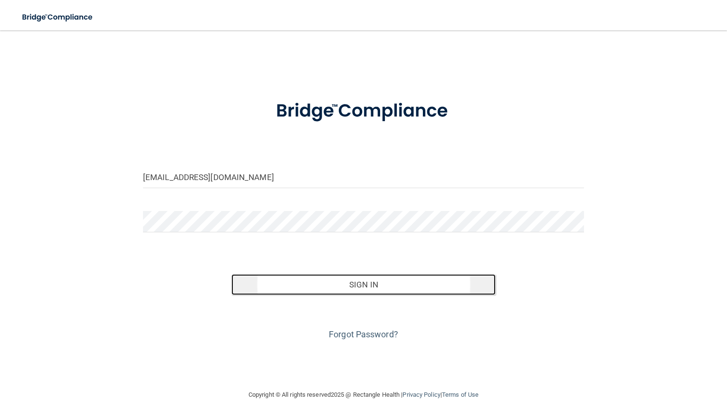  Describe the element at coordinates (460, 395) in the screenshot. I see `a: Terms of Use` at that location.